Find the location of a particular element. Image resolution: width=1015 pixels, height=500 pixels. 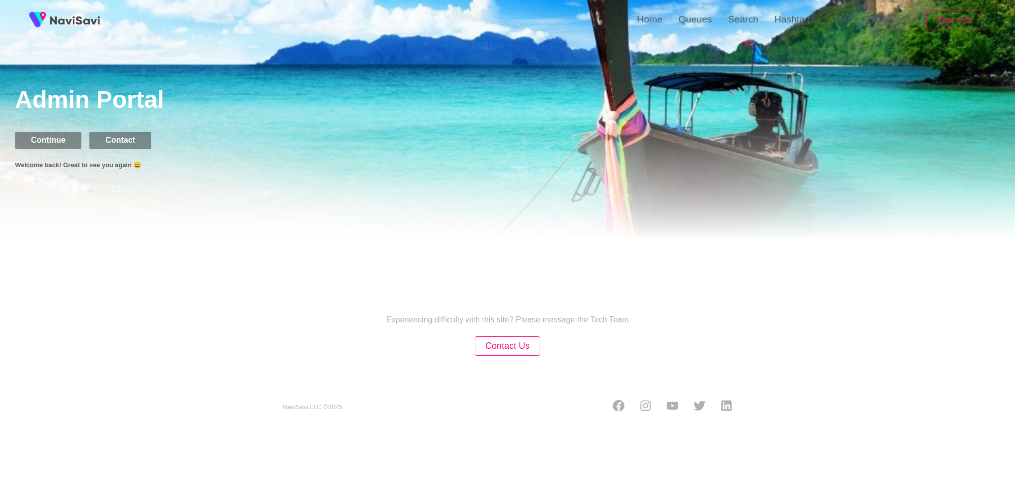

button: Continue is located at coordinates (48, 140).